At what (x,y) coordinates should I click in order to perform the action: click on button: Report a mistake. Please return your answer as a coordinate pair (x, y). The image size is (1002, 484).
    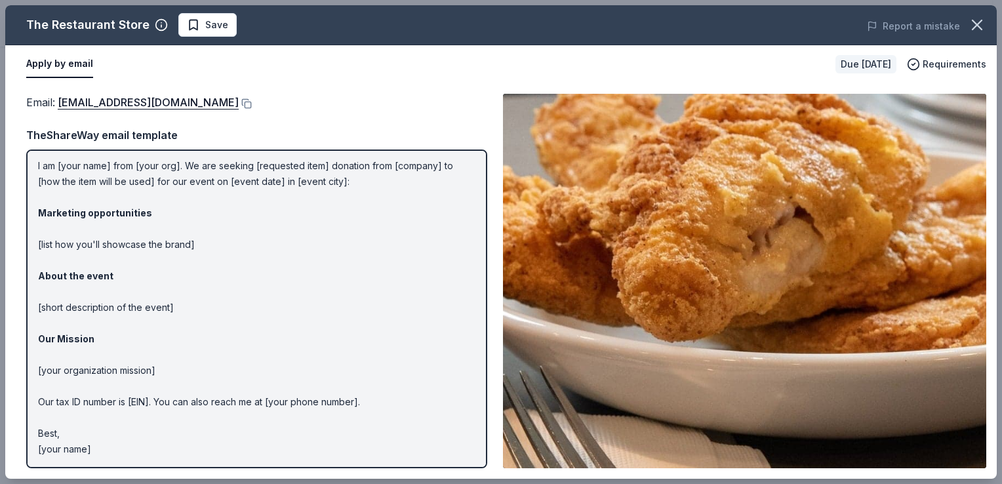
    Looking at the image, I should click on (914, 26).